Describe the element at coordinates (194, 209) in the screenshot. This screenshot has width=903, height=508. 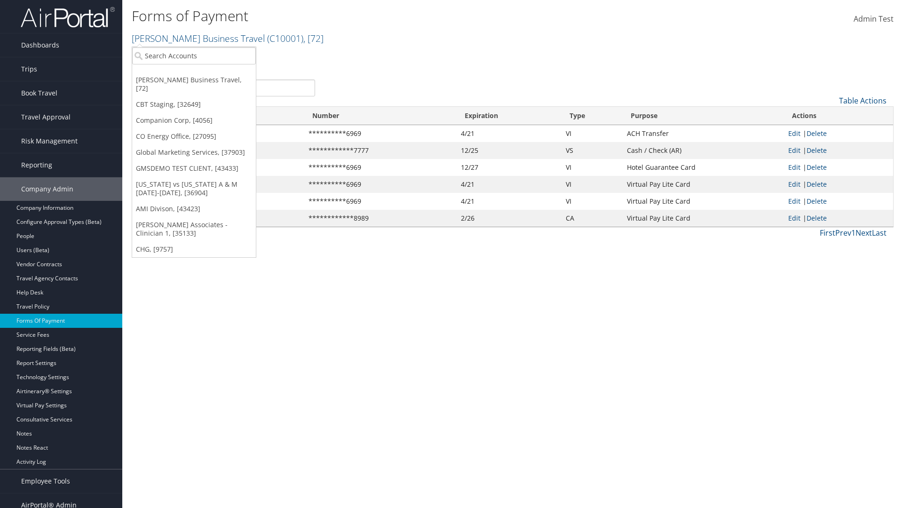
I see `a: AMI Divison, [43423]` at that location.